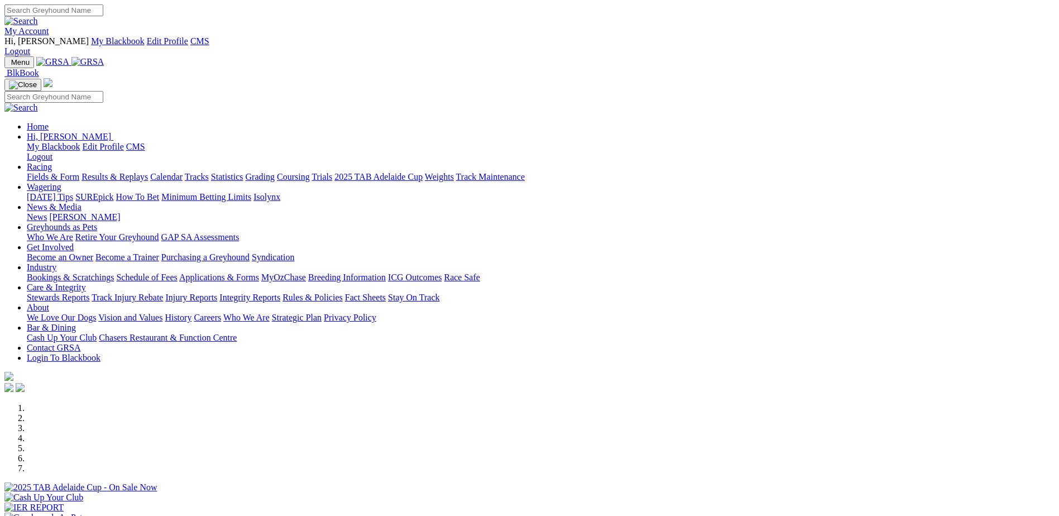 Image resolution: width=1059 pixels, height=516 pixels. What do you see at coordinates (37, 126) in the screenshot?
I see `a: Home` at bounding box center [37, 126].